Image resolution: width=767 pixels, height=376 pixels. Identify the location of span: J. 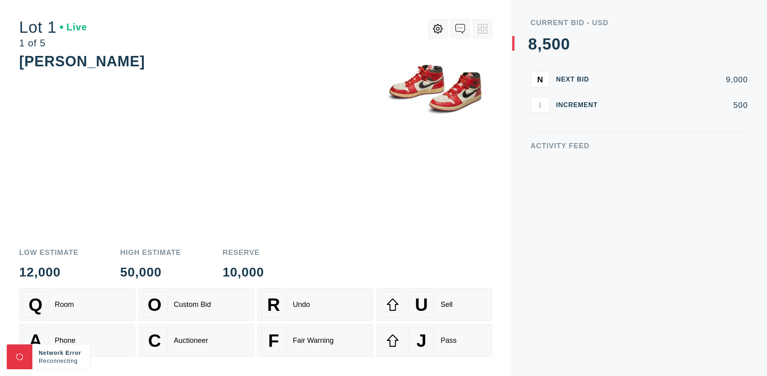
(421, 340).